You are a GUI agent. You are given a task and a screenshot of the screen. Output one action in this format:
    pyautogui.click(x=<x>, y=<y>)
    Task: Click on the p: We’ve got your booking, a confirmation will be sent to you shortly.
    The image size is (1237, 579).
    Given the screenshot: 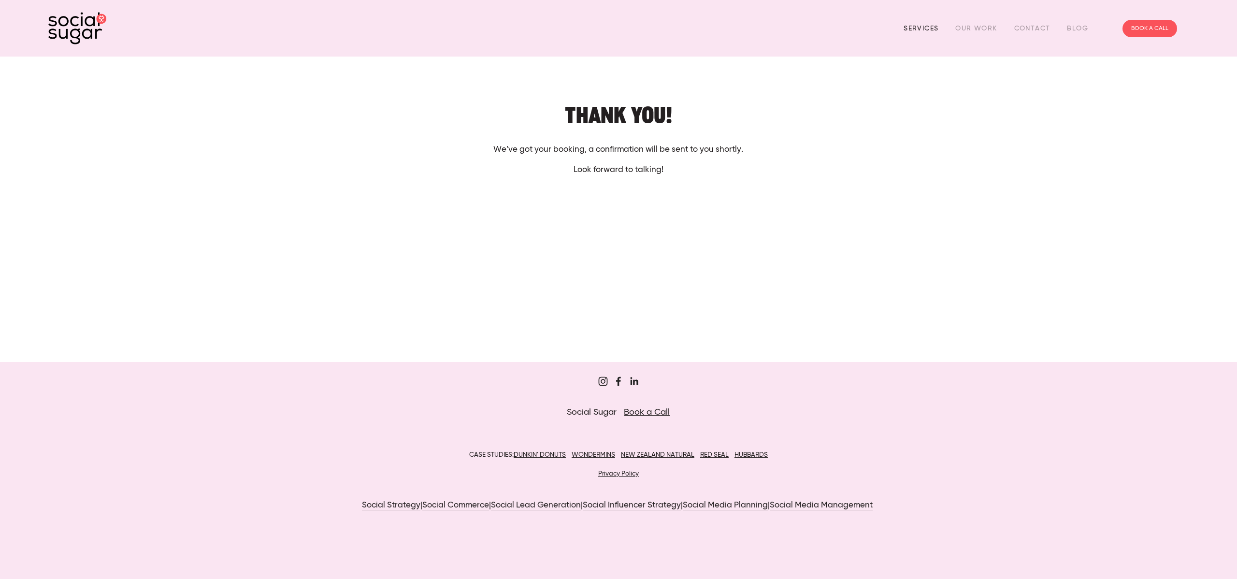 What is the action you would take?
    pyautogui.click(x=618, y=150)
    